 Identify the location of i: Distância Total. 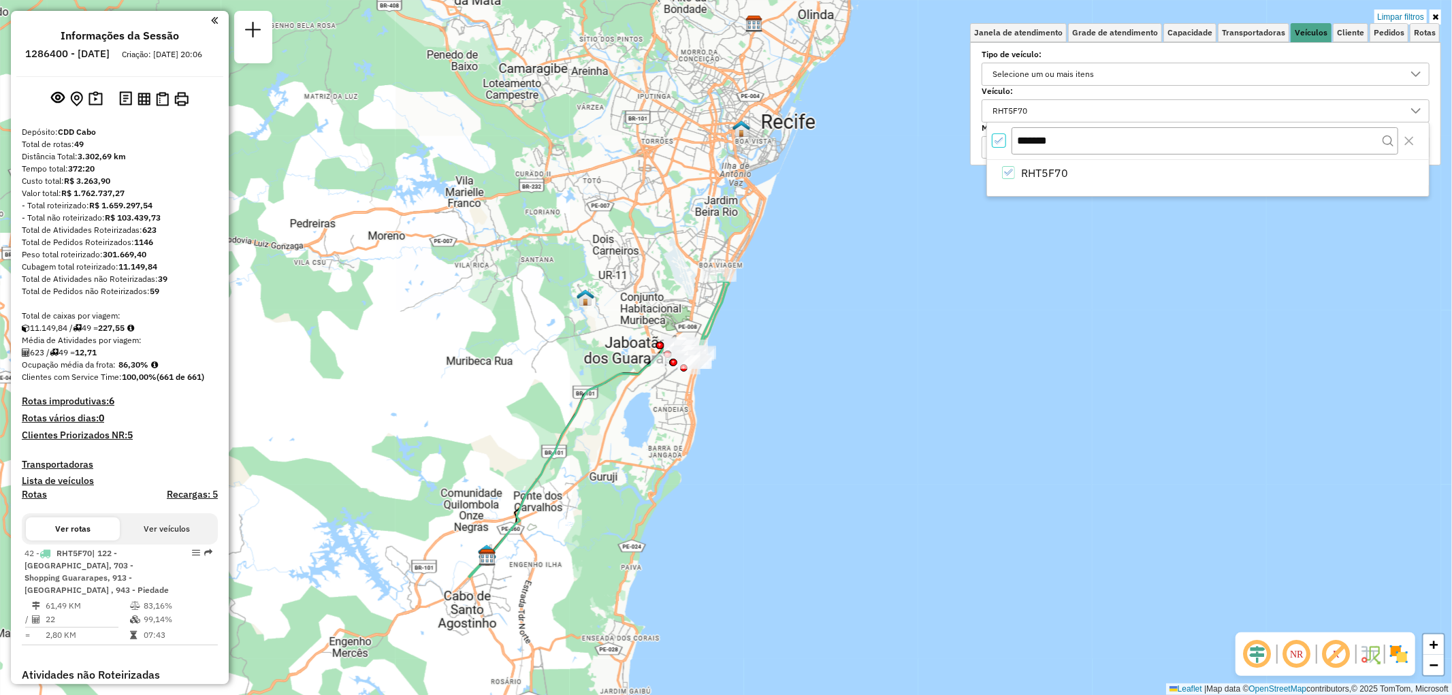
(36, 606).